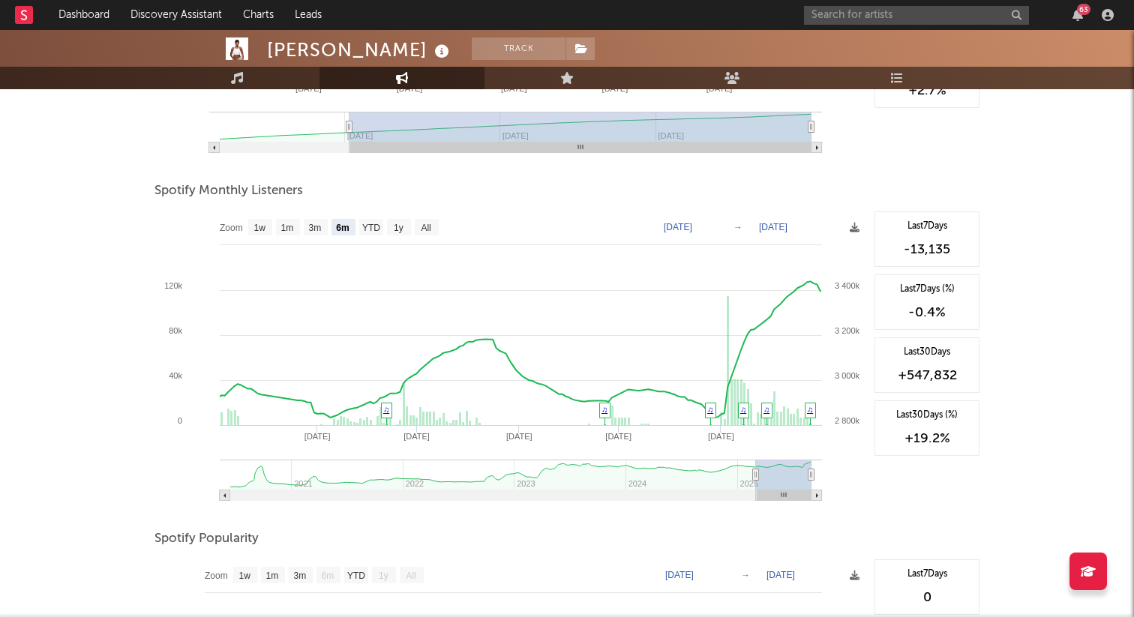 The width and height of the screenshot is (1134, 617). What do you see at coordinates (176, 331) in the screenshot?
I see `text: 80k` at bounding box center [176, 331].